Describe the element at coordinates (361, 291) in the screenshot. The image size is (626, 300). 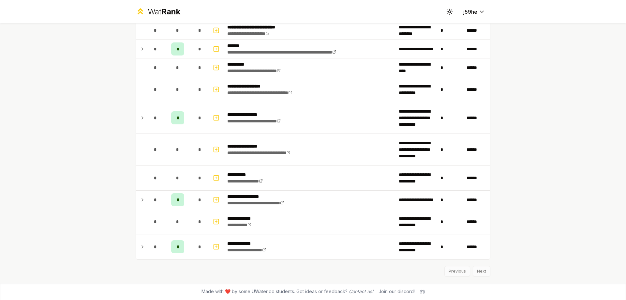
I see `a: Contact us!` at that location.